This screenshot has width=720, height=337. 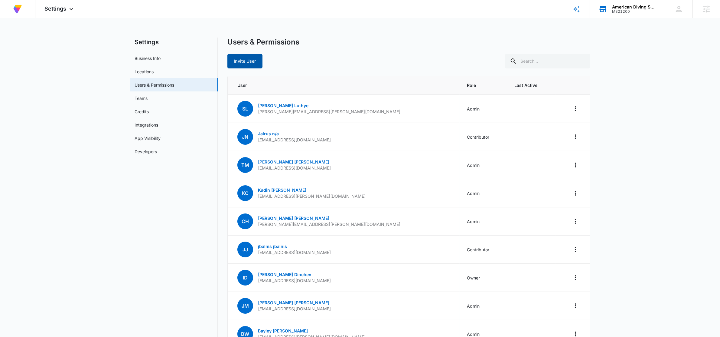 I want to click on div: Domain Overview, so click(x=38, y=38).